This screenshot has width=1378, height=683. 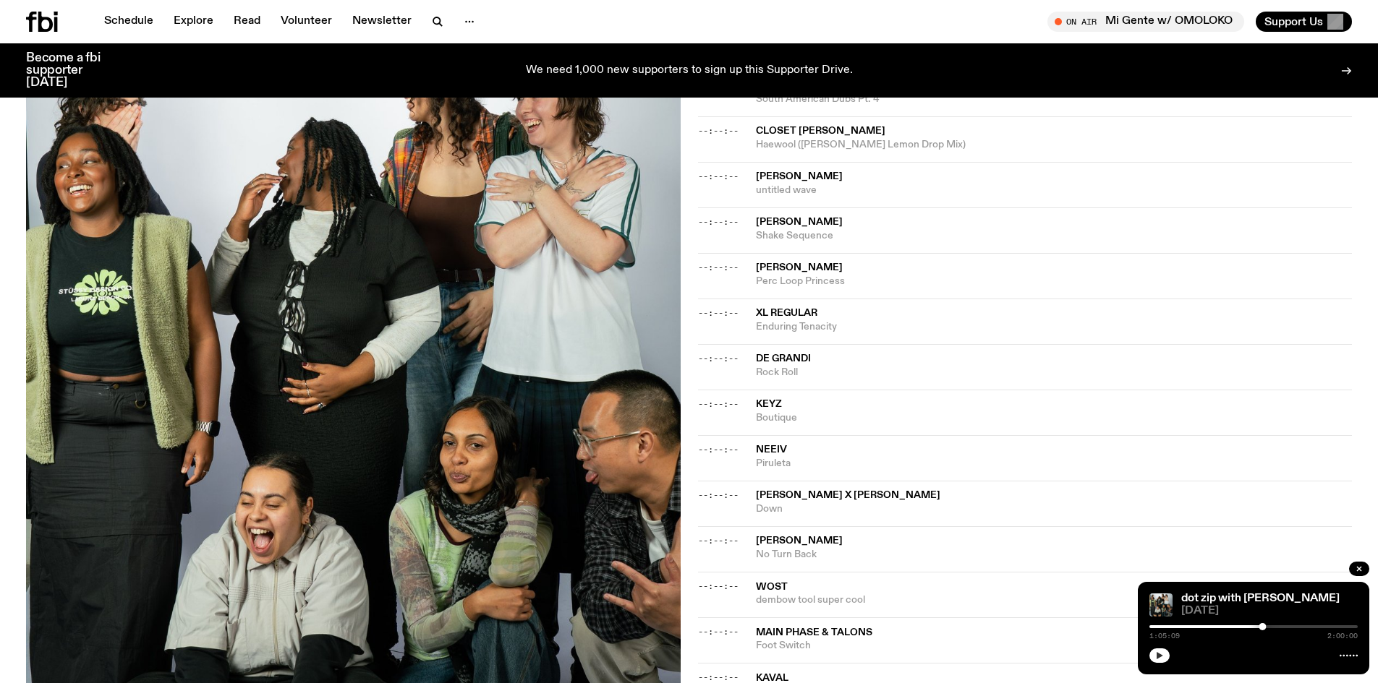 What do you see at coordinates (1054, 600) in the screenshot?
I see `span: dembow tool super cool` at bounding box center [1054, 600].